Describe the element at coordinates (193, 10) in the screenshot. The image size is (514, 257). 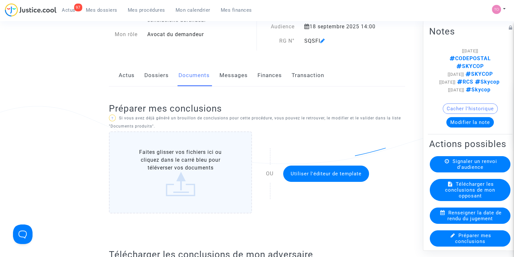
I see `a: Mon calendrier` at that location.